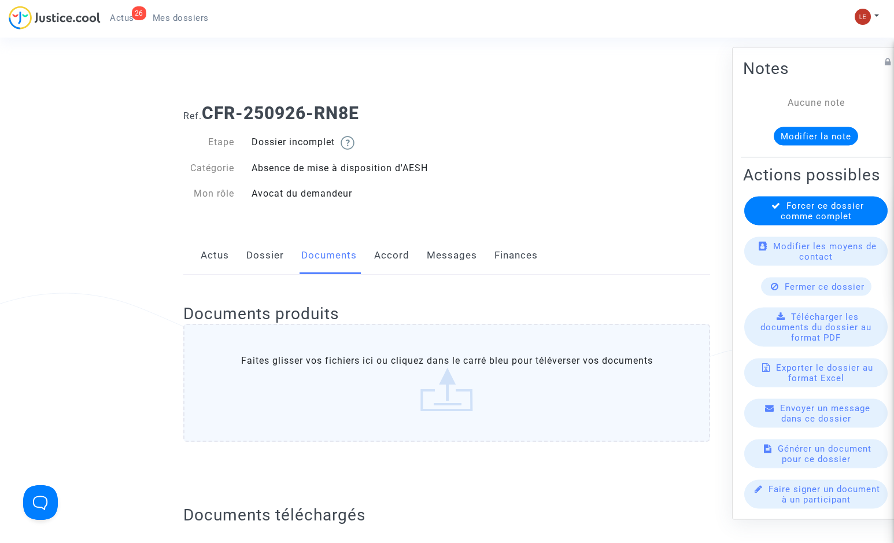 This screenshot has width=894, height=543. Describe the element at coordinates (392, 256) in the screenshot. I see `a: Accord` at that location.